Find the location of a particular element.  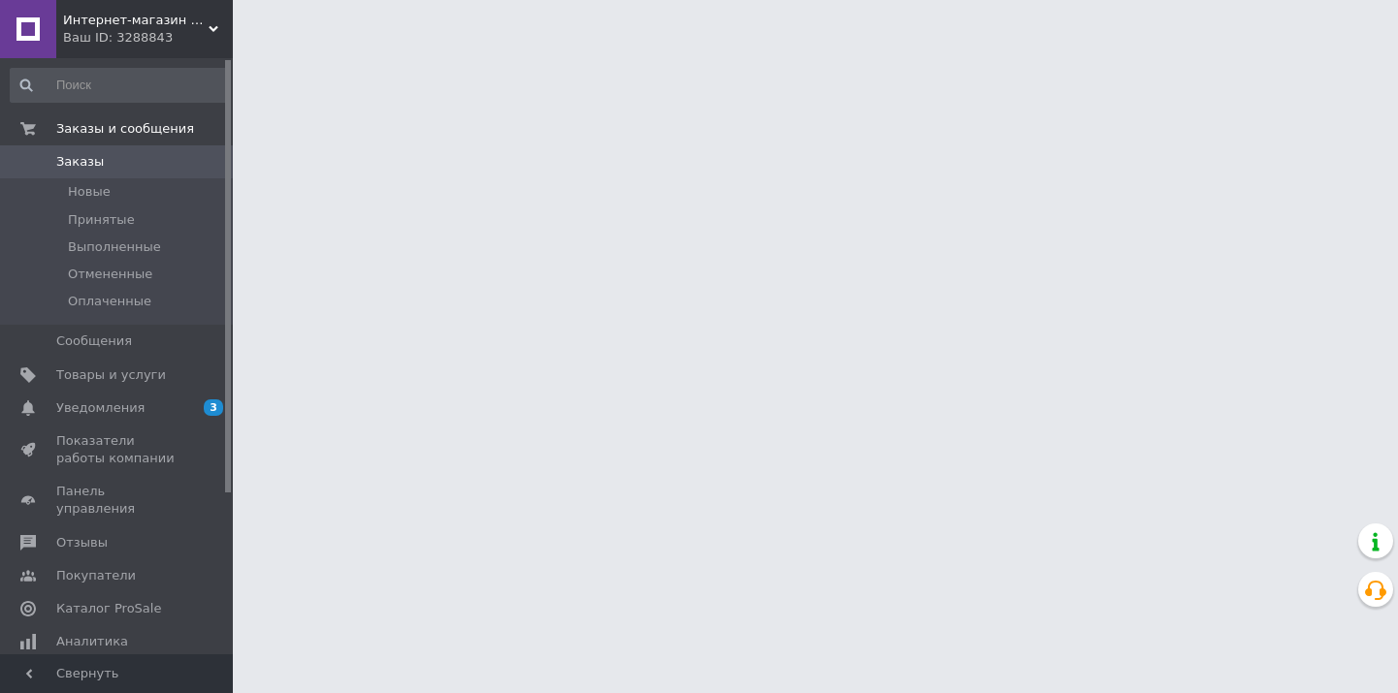

span: Покупатели is located at coordinates (96, 576).